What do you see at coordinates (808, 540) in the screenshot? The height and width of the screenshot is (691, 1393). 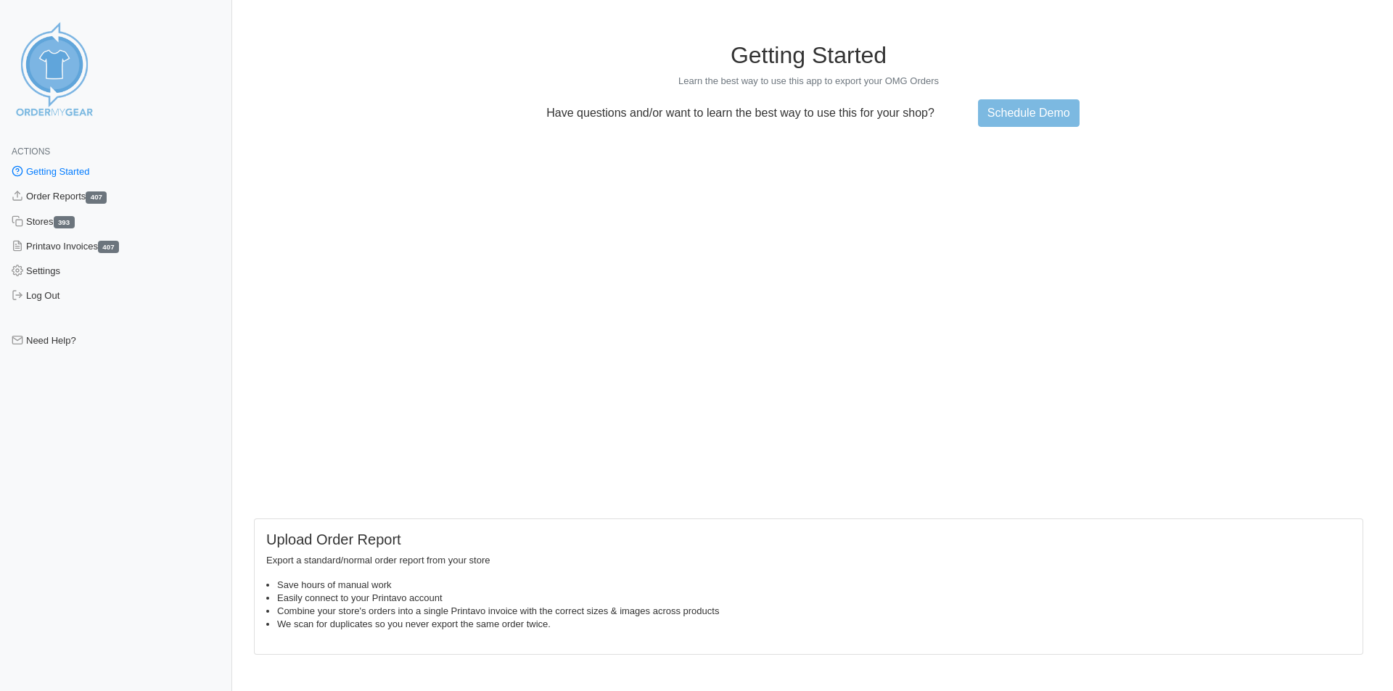 I see `h5: Upload Order Report` at bounding box center [808, 540].